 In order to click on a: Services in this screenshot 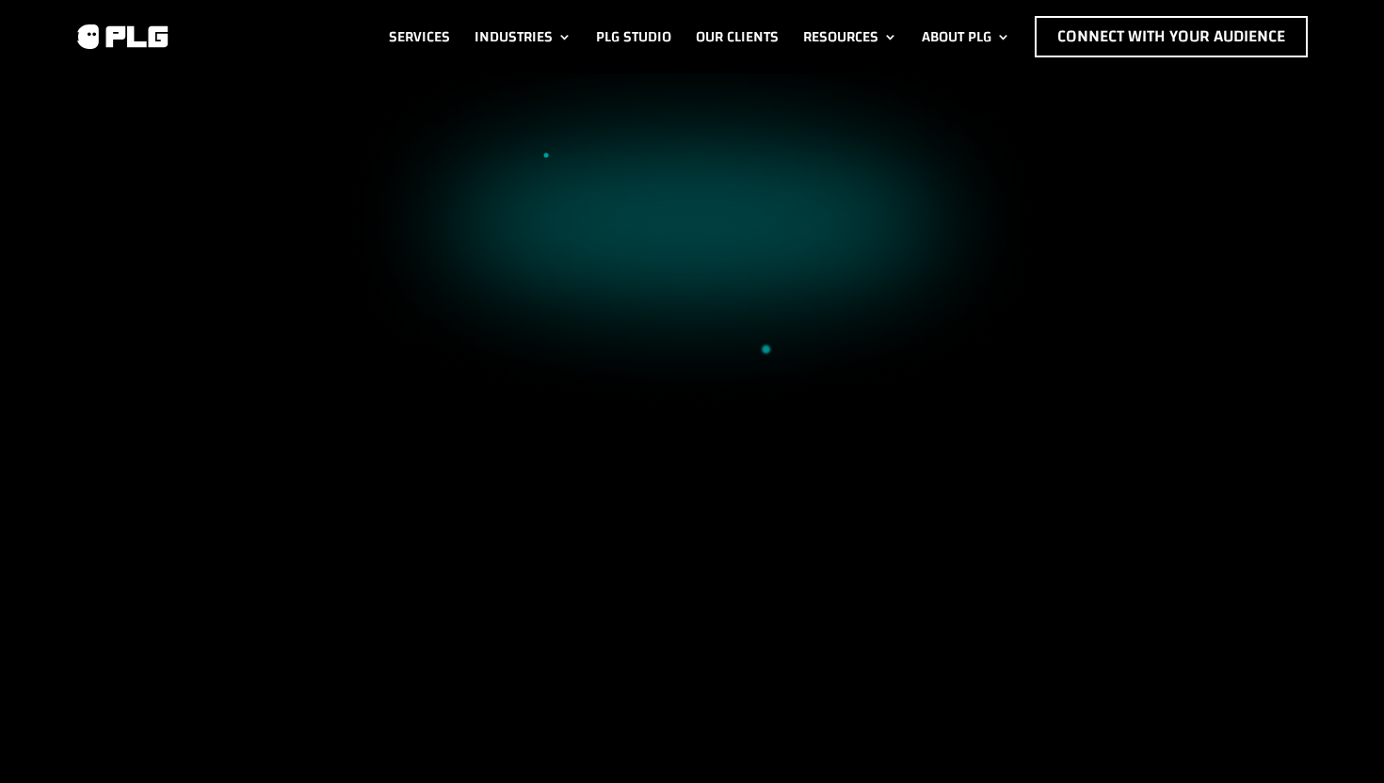, I will do `click(419, 37)`.